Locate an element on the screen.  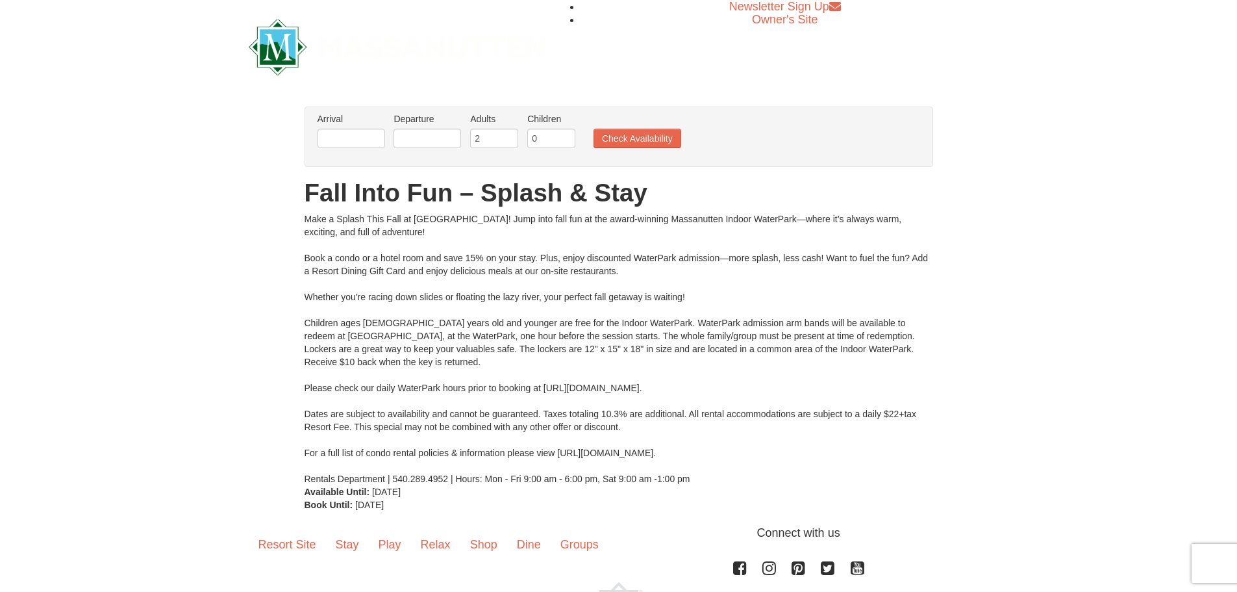
button: Check Availability is located at coordinates (637, 138).